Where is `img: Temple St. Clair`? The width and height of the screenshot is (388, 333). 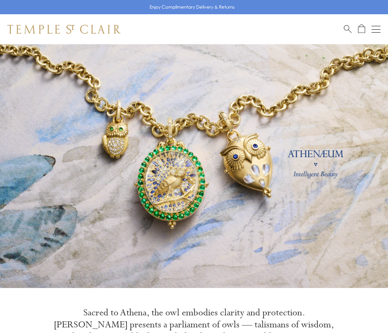
img: Temple St. Clair is located at coordinates (64, 29).